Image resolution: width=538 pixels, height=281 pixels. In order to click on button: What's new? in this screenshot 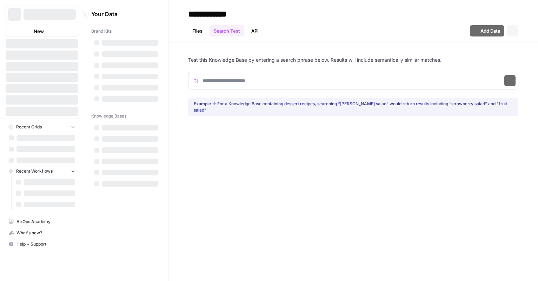, I will do `click(42, 233)`.